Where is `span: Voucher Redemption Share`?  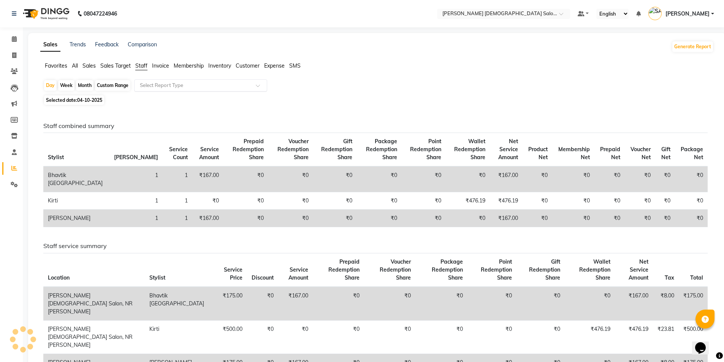
span: Voucher Redemption Share is located at coordinates (396, 270).